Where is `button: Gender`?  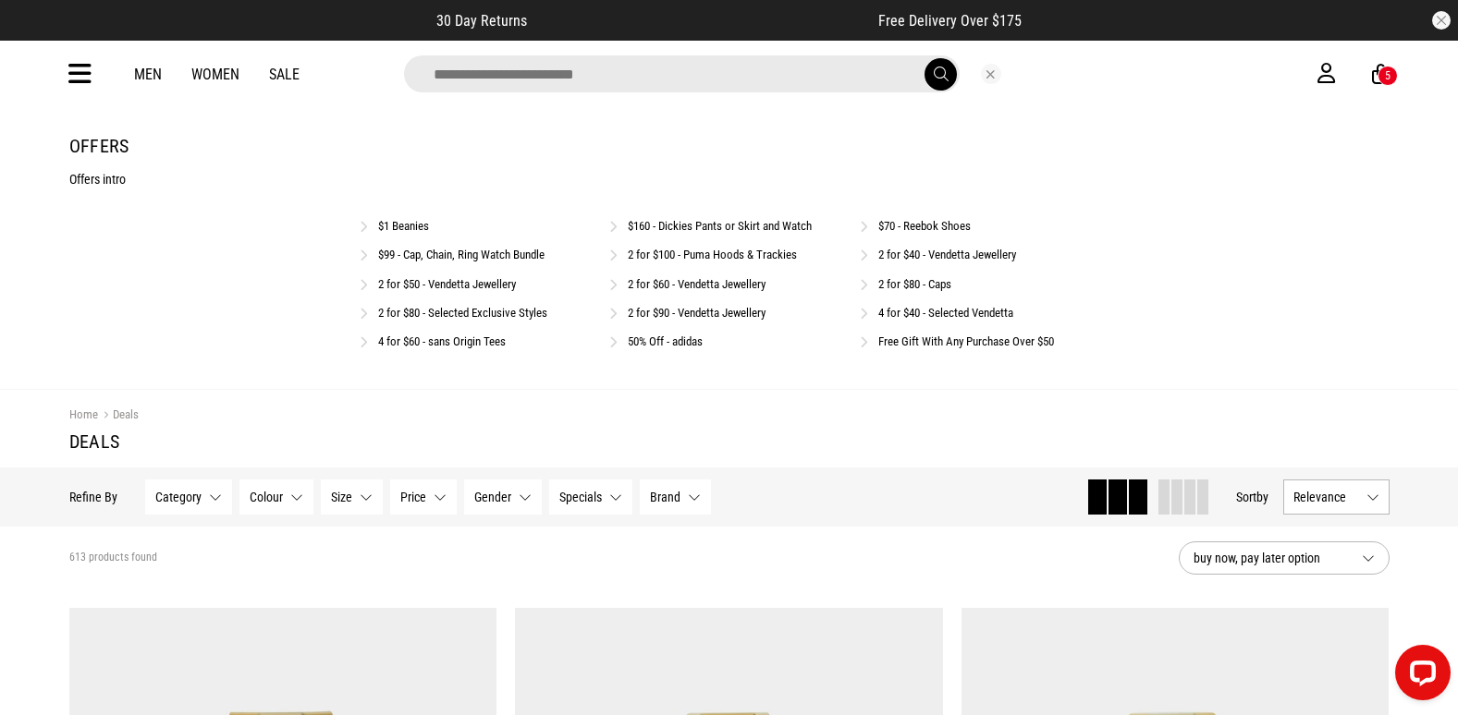 button: Gender is located at coordinates (503, 497).